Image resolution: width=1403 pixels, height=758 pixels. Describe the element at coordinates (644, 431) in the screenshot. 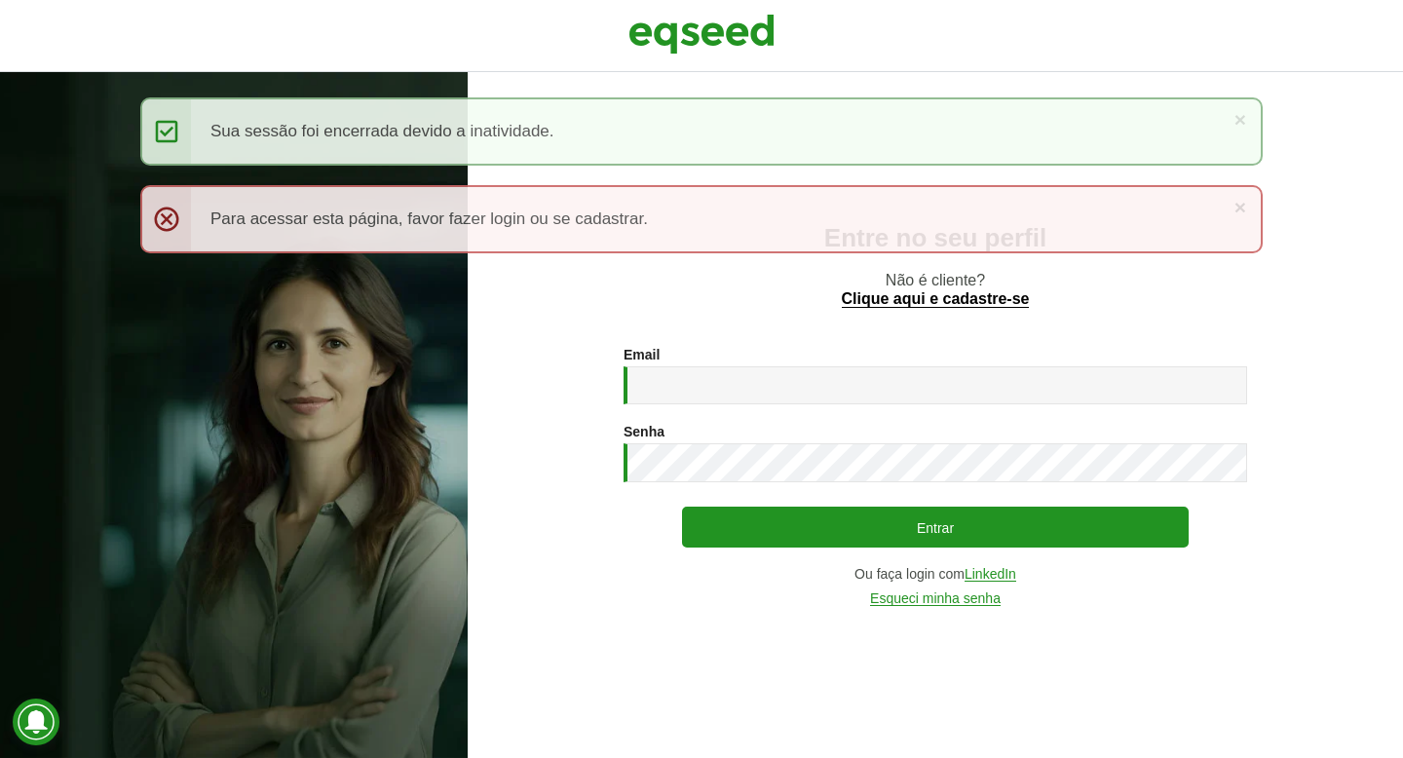

I see `label: Senha` at that location.